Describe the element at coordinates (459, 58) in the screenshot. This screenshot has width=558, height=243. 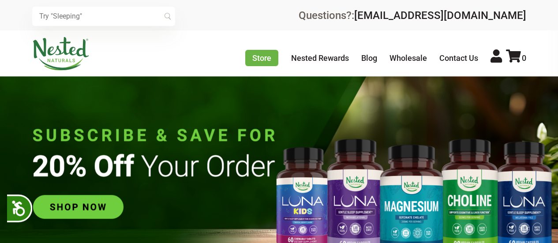
I see `a: Contact Us` at that location.